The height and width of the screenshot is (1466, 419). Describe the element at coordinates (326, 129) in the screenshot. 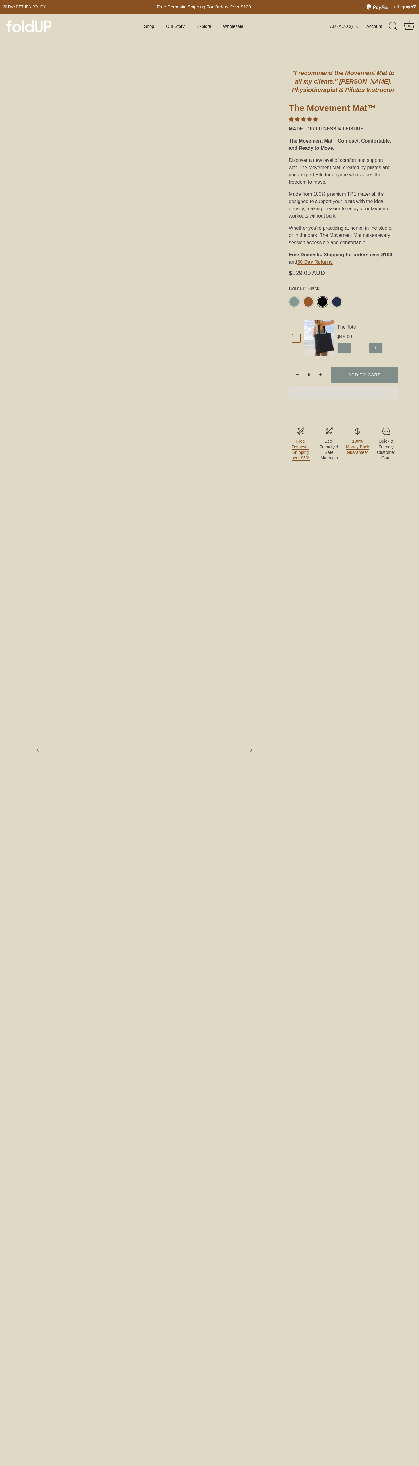

I see `strong: MADE FOR FITNESS & LEISURE` at that location.